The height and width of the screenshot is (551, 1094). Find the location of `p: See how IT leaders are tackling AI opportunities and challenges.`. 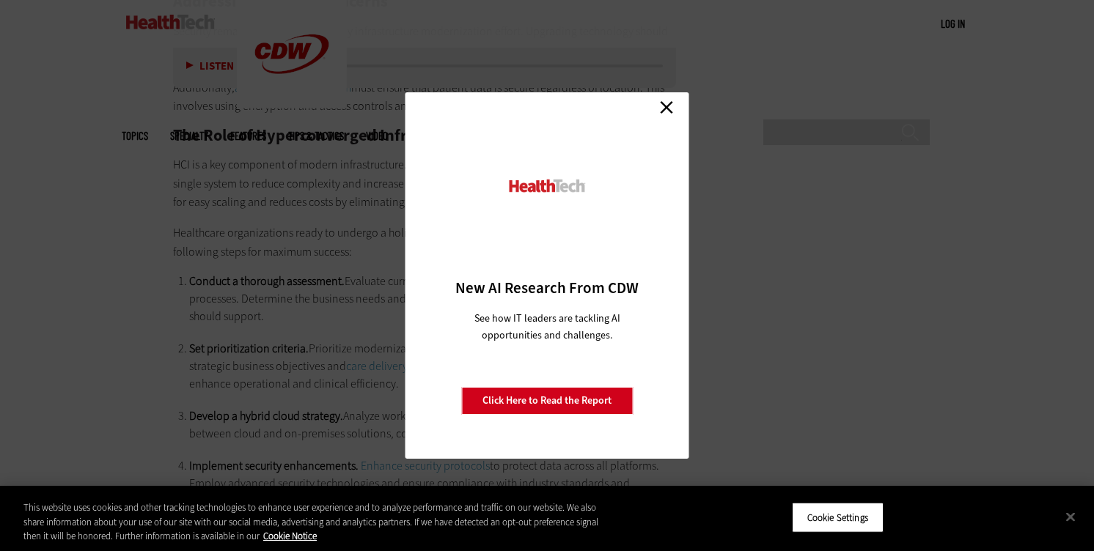

p: See how IT leaders are tackling AI opportunities and challenges. is located at coordinates (547, 327).